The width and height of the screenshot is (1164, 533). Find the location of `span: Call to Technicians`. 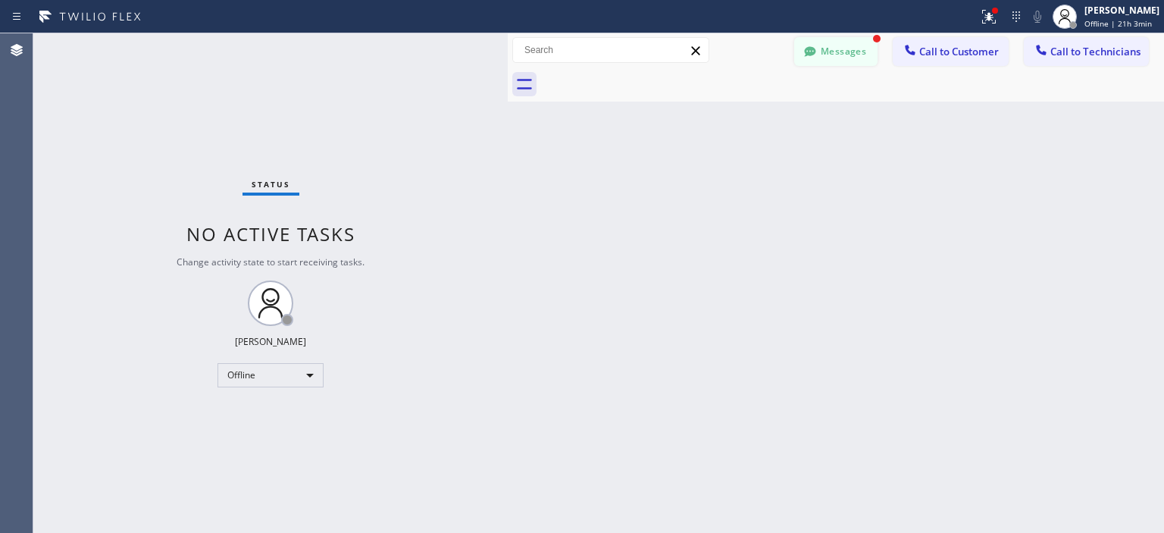

span: Call to Technicians is located at coordinates (1095, 52).